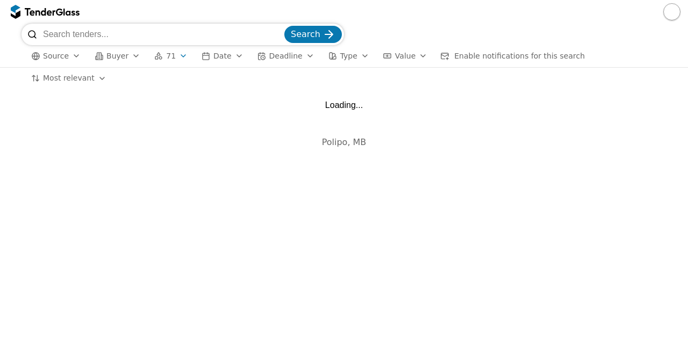 This screenshot has width=688, height=339. What do you see at coordinates (349, 56) in the screenshot?
I see `button: Type` at bounding box center [349, 56].